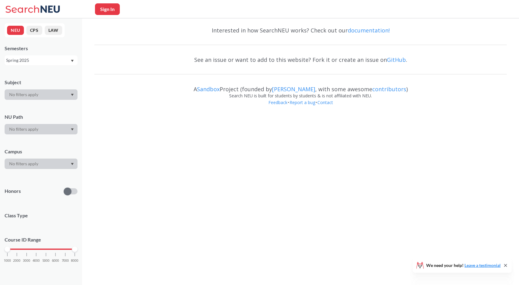 The image size is (519, 285). I want to click on a: documentation!, so click(369, 30).